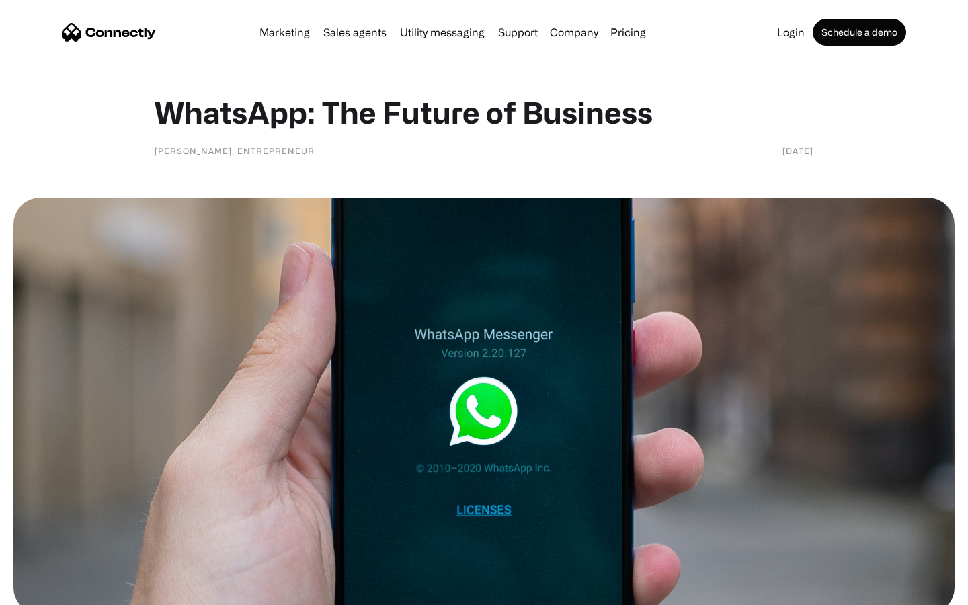 This screenshot has width=968, height=605. Describe the element at coordinates (355, 32) in the screenshot. I see `a: Sales agents` at that location.